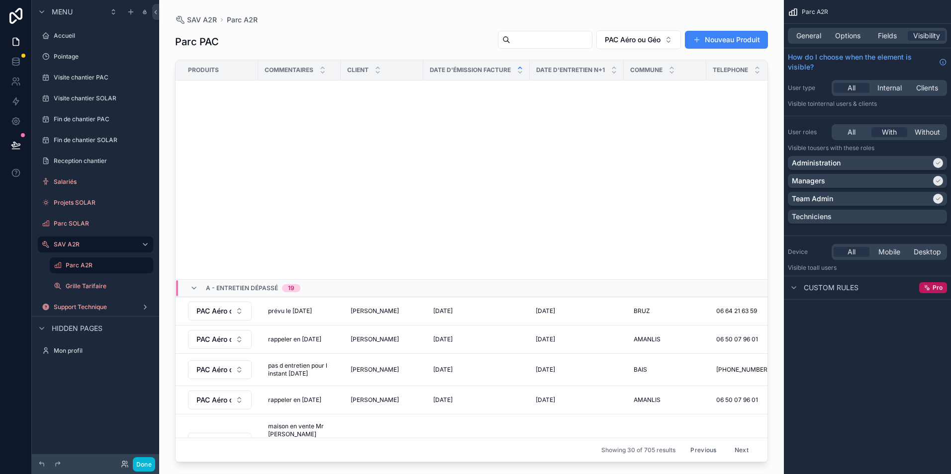 The image size is (951, 474). Describe the element at coordinates (927, 252) in the screenshot. I see `span: Desktop` at that location.